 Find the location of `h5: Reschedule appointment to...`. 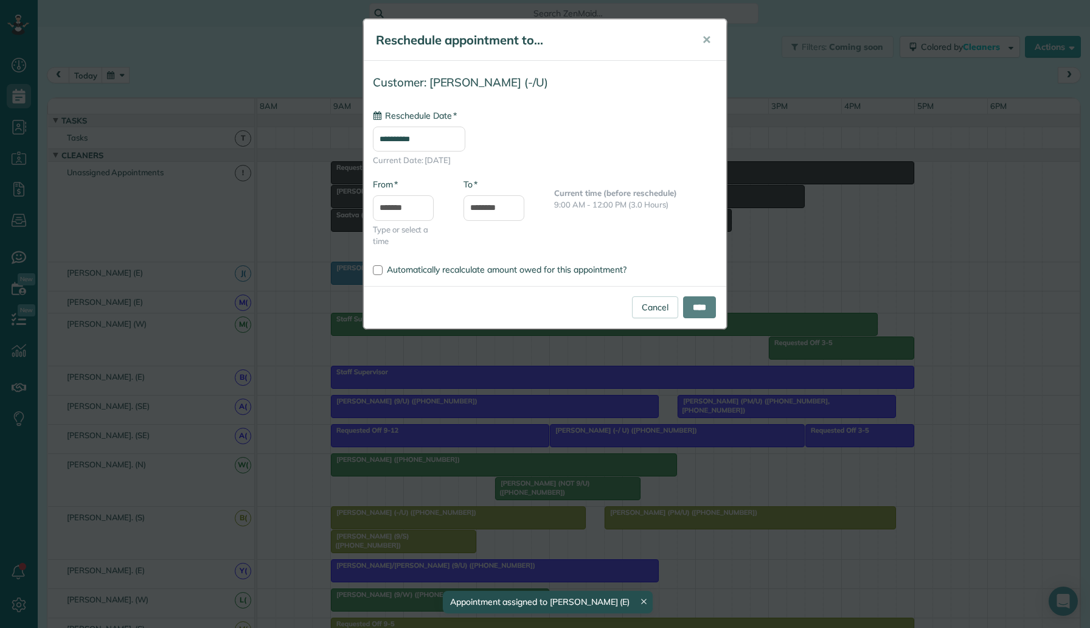

h5: Reschedule appointment to... is located at coordinates (531, 40).